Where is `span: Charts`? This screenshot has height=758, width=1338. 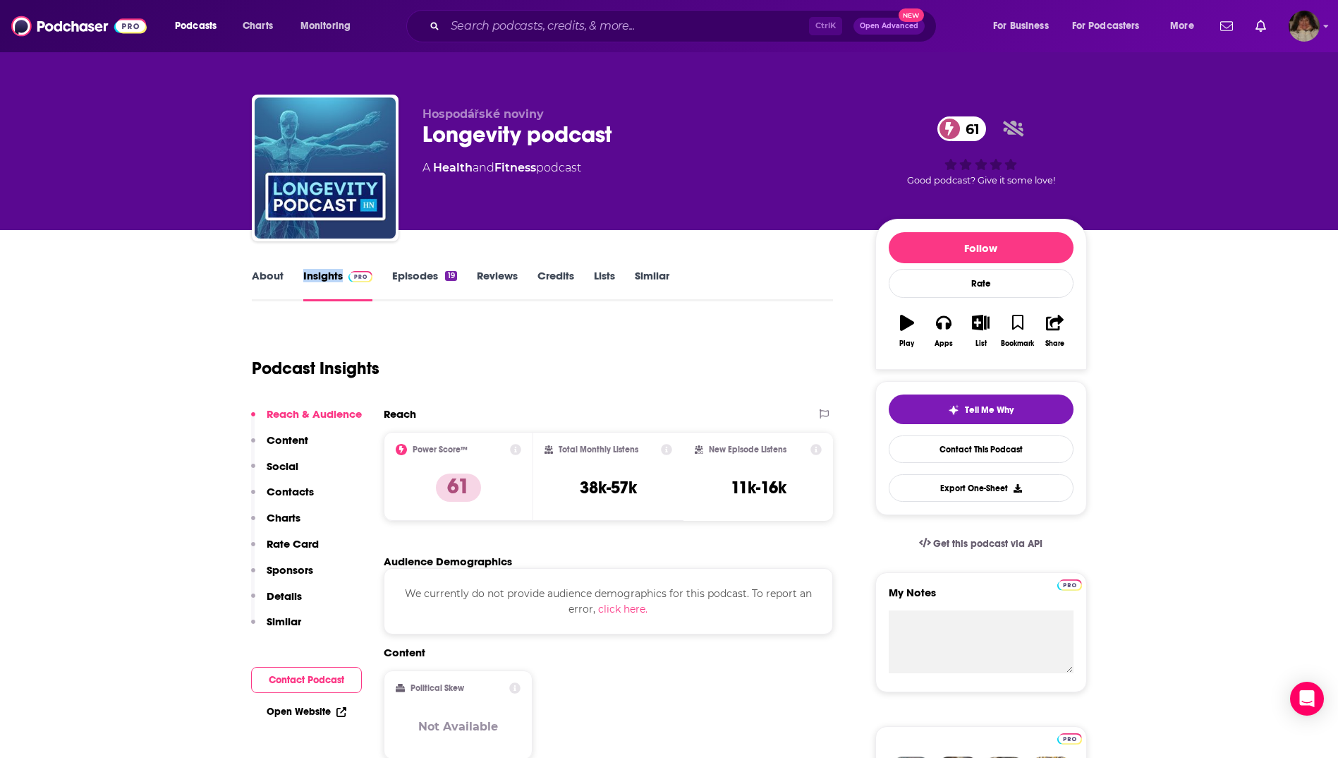
span: Charts is located at coordinates (257, 26).